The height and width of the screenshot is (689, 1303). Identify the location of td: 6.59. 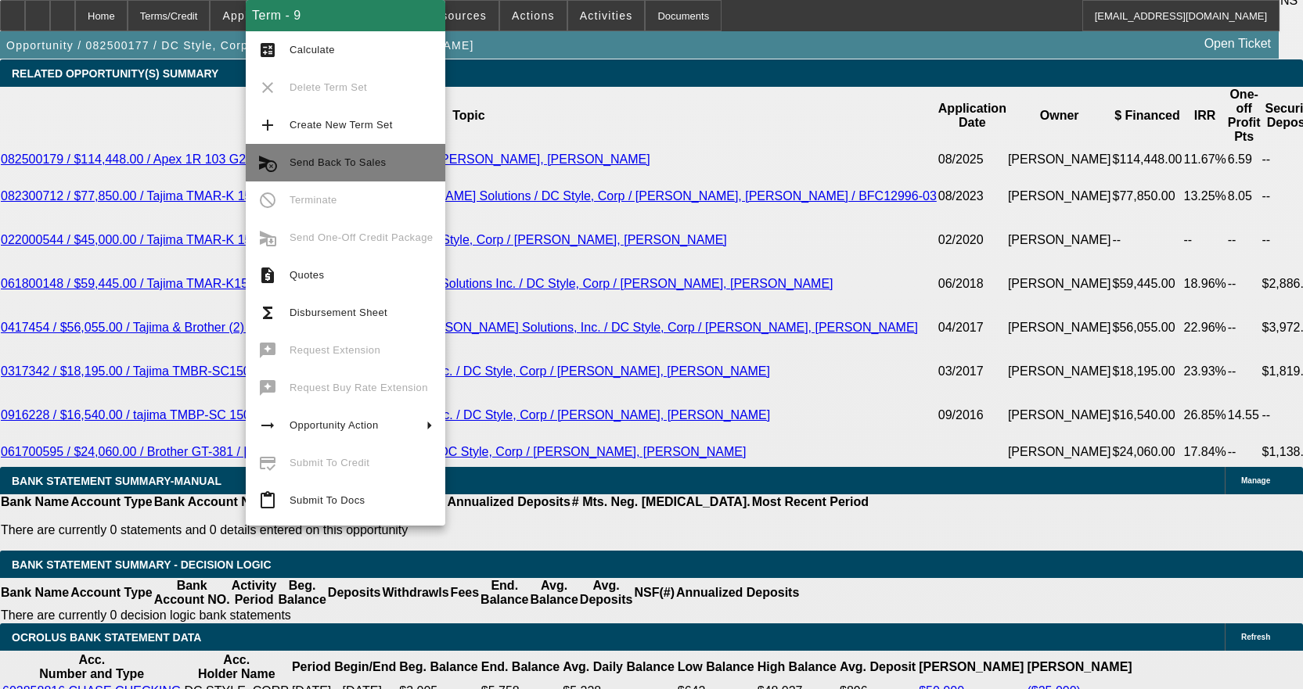
(1244, 160).